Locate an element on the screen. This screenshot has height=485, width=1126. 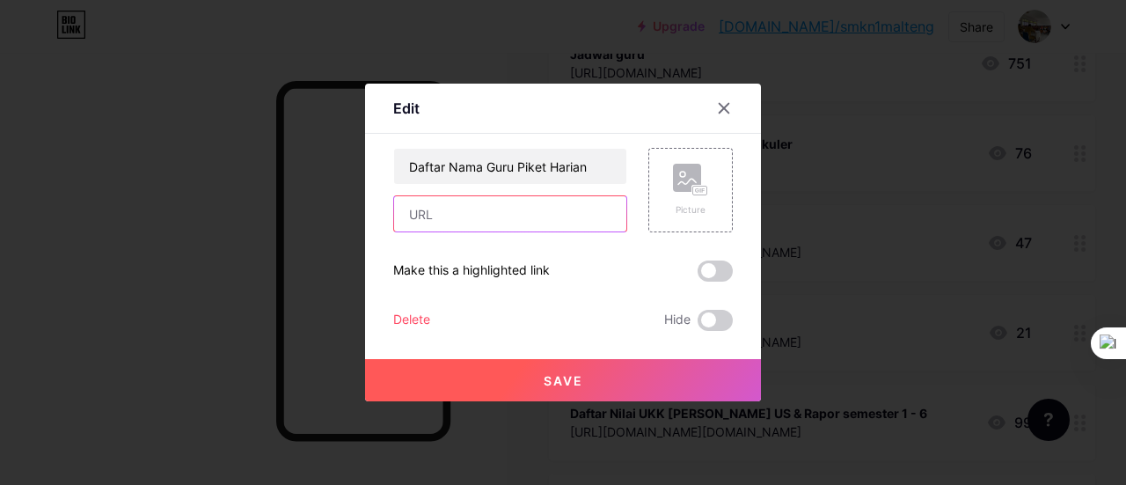
span: Save is located at coordinates (563, 380).